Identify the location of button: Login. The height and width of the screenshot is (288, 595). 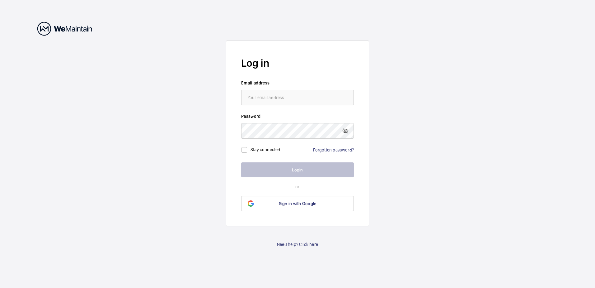
(298, 170).